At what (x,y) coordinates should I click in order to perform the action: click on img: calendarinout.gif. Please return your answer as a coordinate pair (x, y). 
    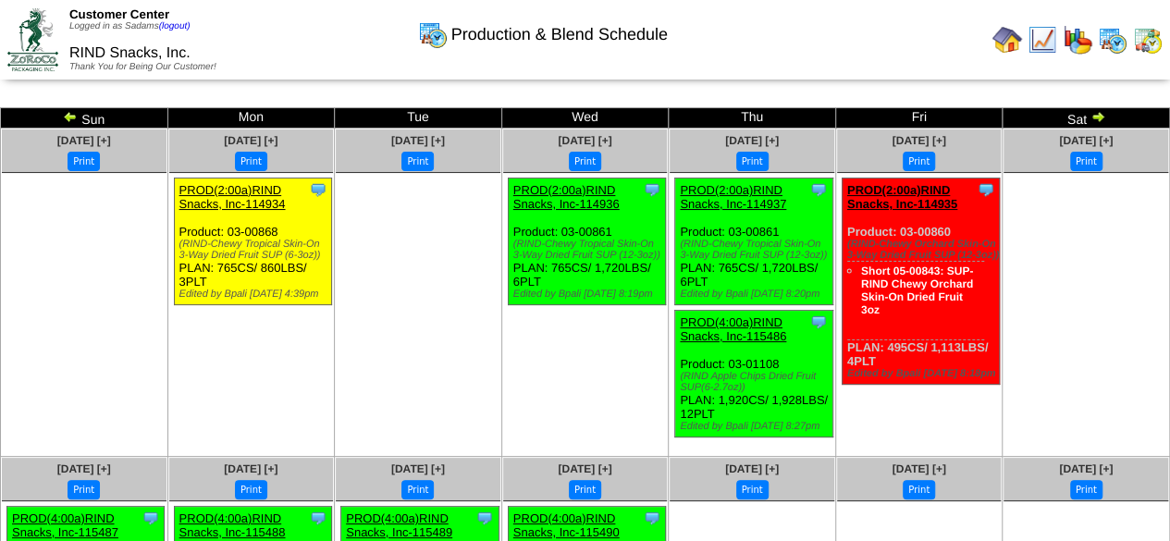
    Looking at the image, I should click on (1147, 40).